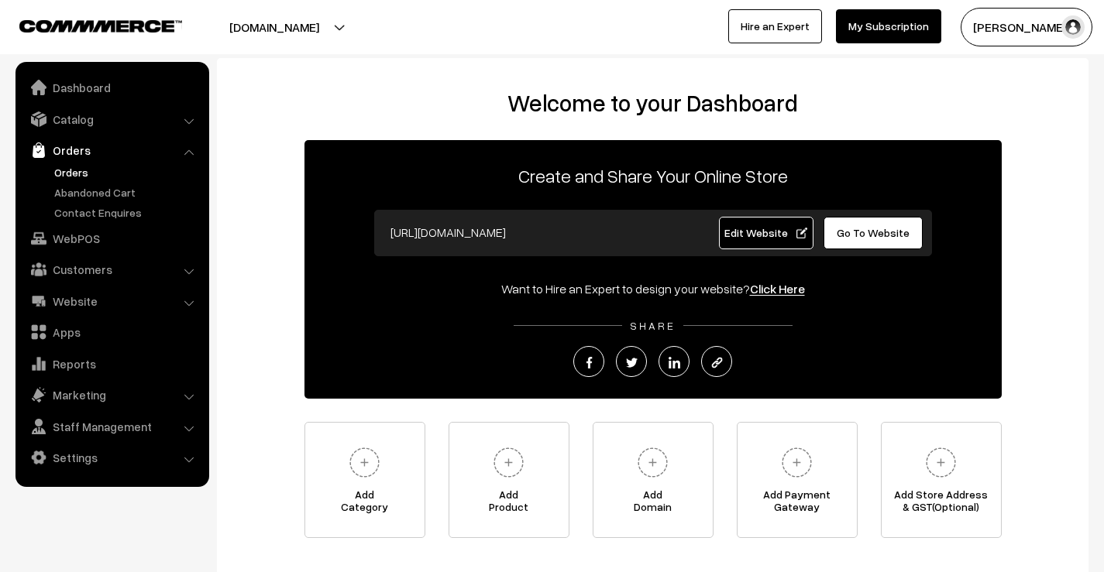 The image size is (1104, 572). I want to click on a: Add Store Address& GST(Optional), so click(941, 480).